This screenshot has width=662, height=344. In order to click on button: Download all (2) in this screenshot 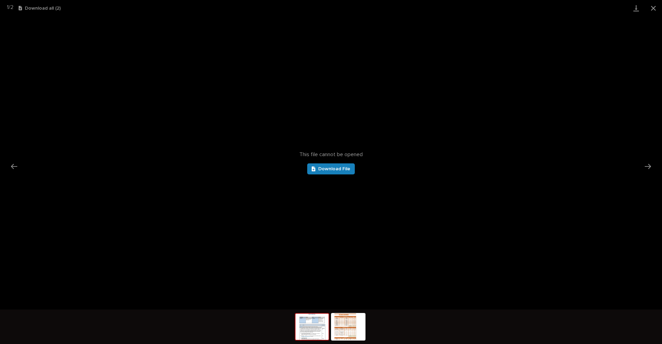, I will do `click(40, 8)`.